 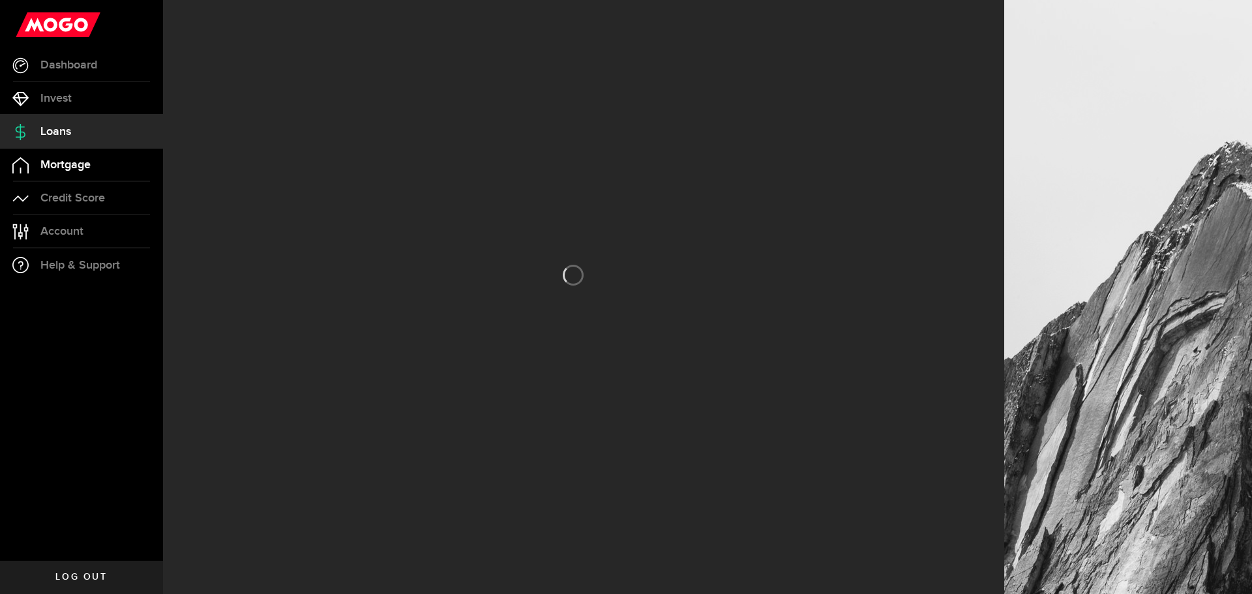 What do you see at coordinates (81, 577) in the screenshot?
I see `span: Log out` at bounding box center [81, 577].